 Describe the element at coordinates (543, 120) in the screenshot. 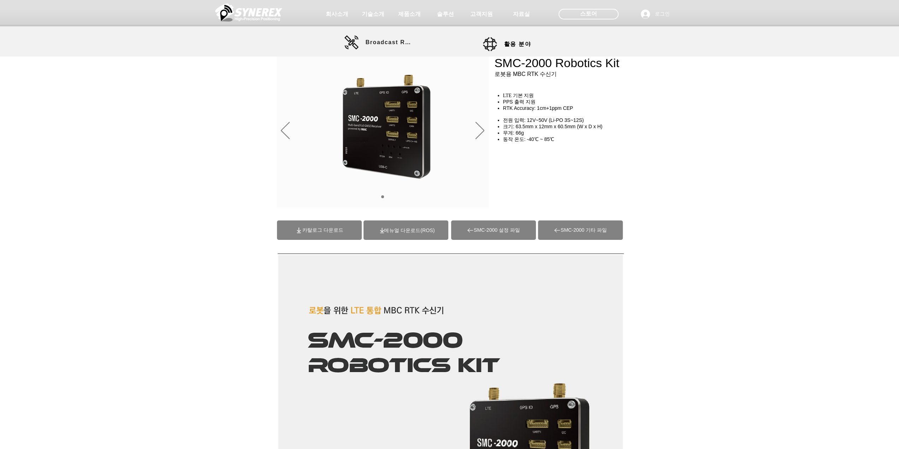

I see `span: 전원 입력: 12V~50V (Li-PO 3S~12S)` at that location.